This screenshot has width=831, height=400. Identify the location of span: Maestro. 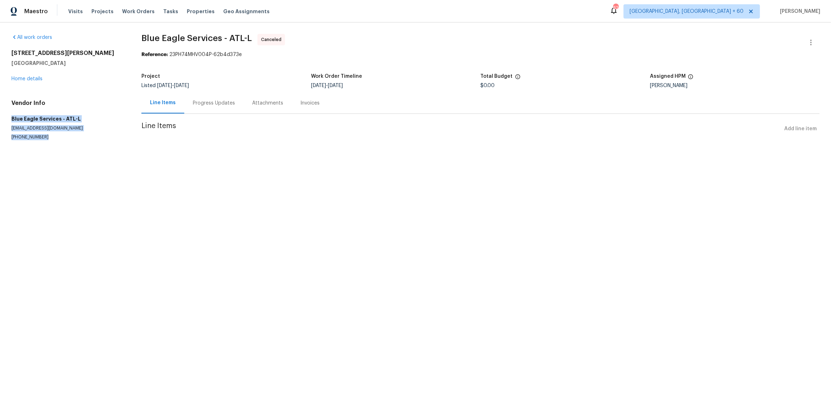
(36, 11).